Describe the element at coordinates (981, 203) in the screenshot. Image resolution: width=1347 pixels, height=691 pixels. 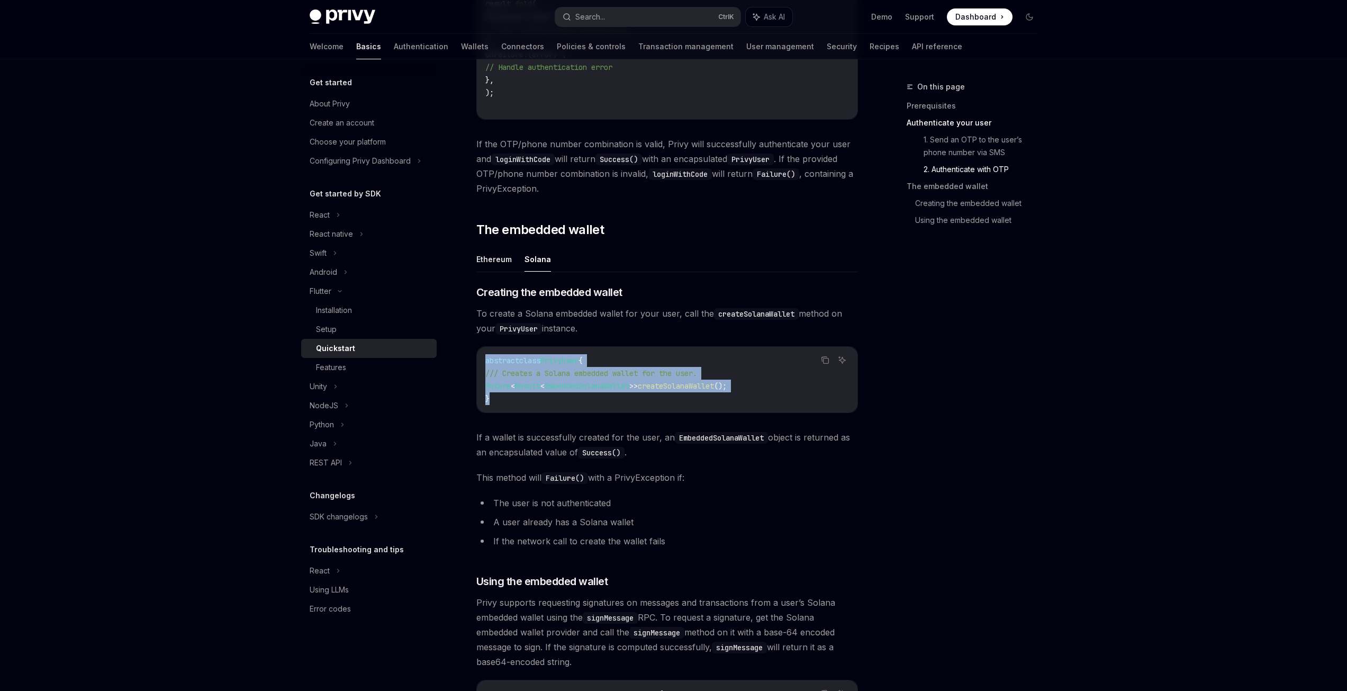
I see `a: Creating the embedded wallet` at that location.